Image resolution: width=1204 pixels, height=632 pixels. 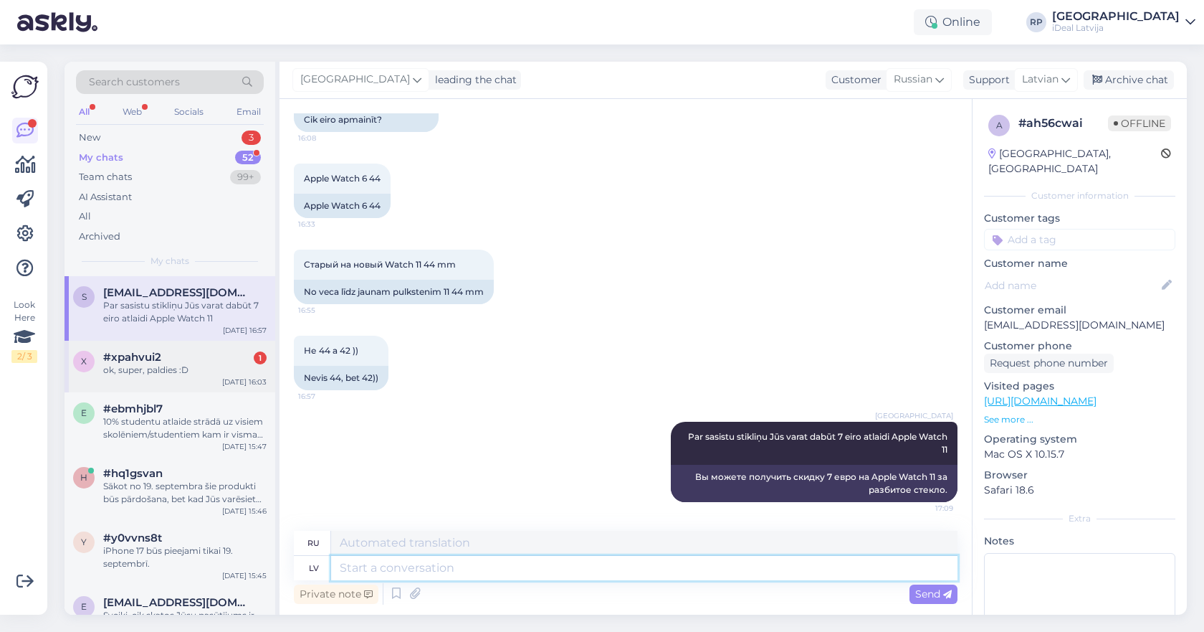 I want to click on div: 2 / 3, so click(x=24, y=356).